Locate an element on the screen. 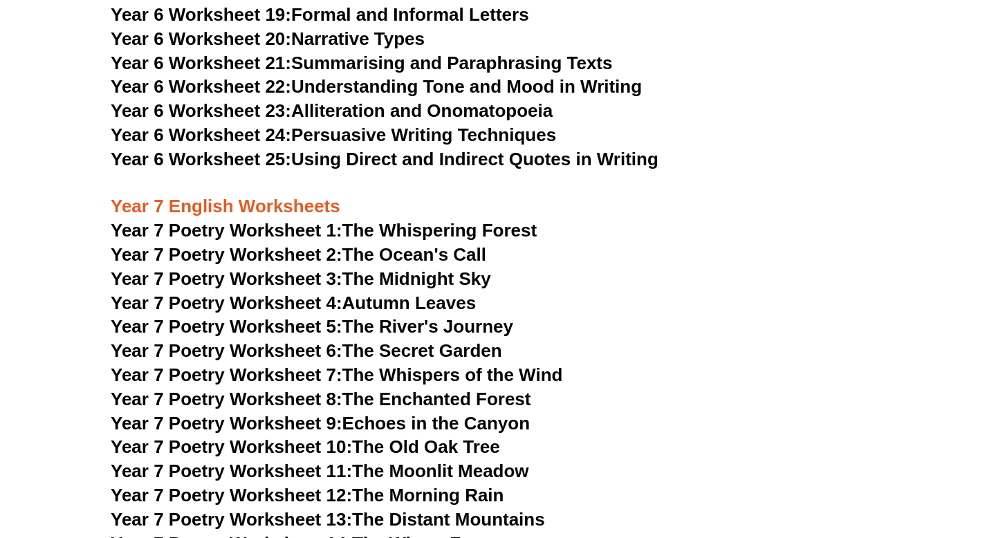  span: Year 7 Poetry Worksheet 8: is located at coordinates (226, 399).